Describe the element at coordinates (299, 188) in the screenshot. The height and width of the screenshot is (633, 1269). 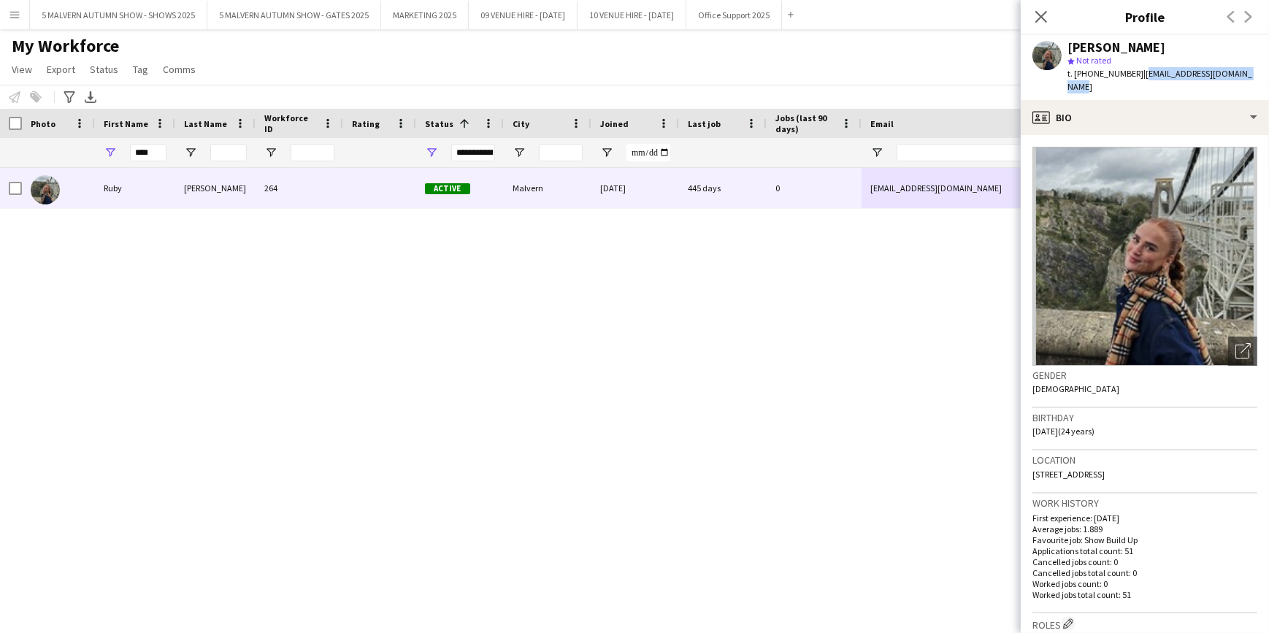
I see `div: 264` at that location.